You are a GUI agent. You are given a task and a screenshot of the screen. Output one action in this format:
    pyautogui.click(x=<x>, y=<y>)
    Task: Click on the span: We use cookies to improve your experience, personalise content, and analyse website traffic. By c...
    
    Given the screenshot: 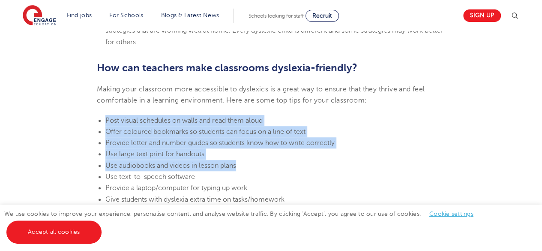 What is the action you would take?
    pyautogui.click(x=243, y=222)
    